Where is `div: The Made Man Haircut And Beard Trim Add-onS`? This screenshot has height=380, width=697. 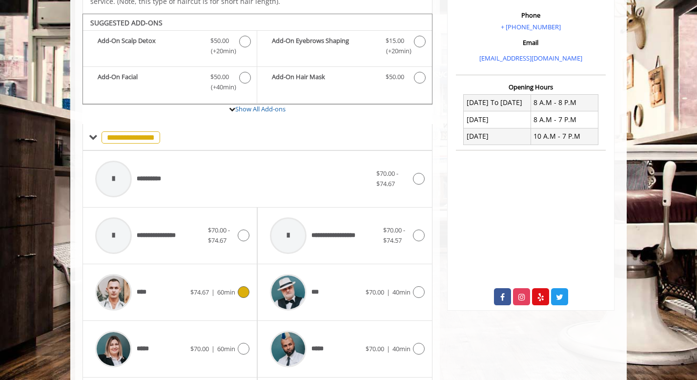
div: The Made Man Haircut And Beard Trim Add-onS is located at coordinates (257, 59).